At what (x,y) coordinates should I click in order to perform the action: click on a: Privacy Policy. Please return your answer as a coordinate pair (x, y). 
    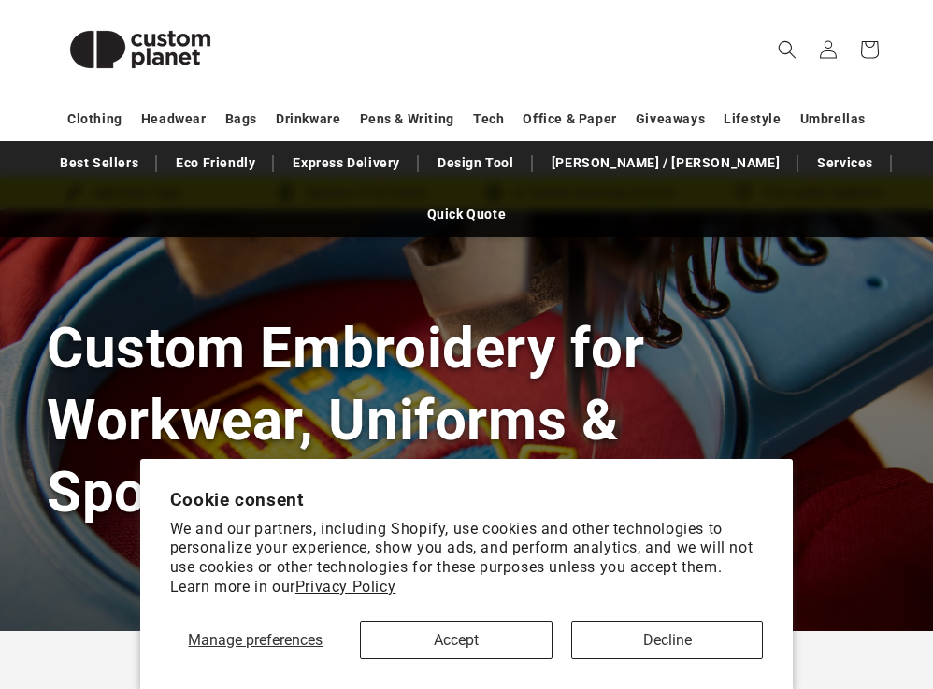
    Looking at the image, I should click on (345, 586).